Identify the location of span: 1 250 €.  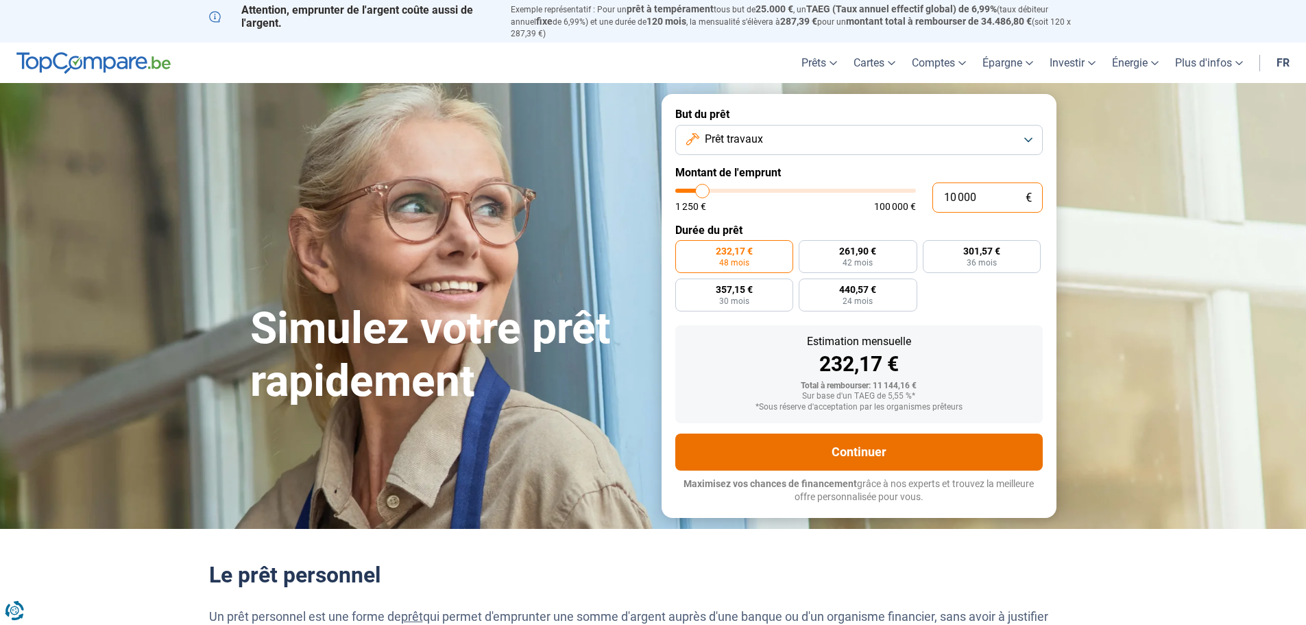
(690, 206).